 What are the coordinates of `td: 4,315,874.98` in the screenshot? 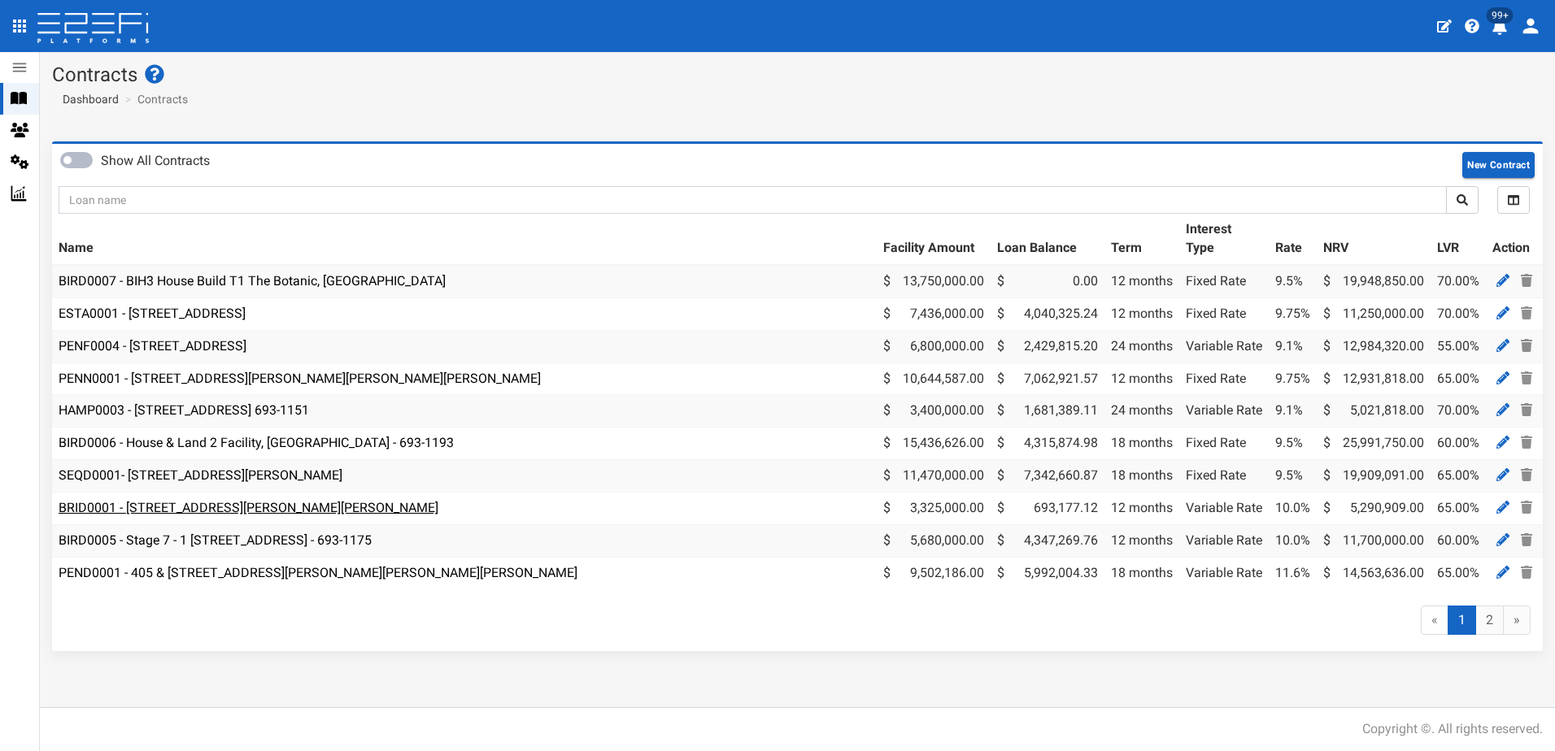 It's located at (1047, 444).